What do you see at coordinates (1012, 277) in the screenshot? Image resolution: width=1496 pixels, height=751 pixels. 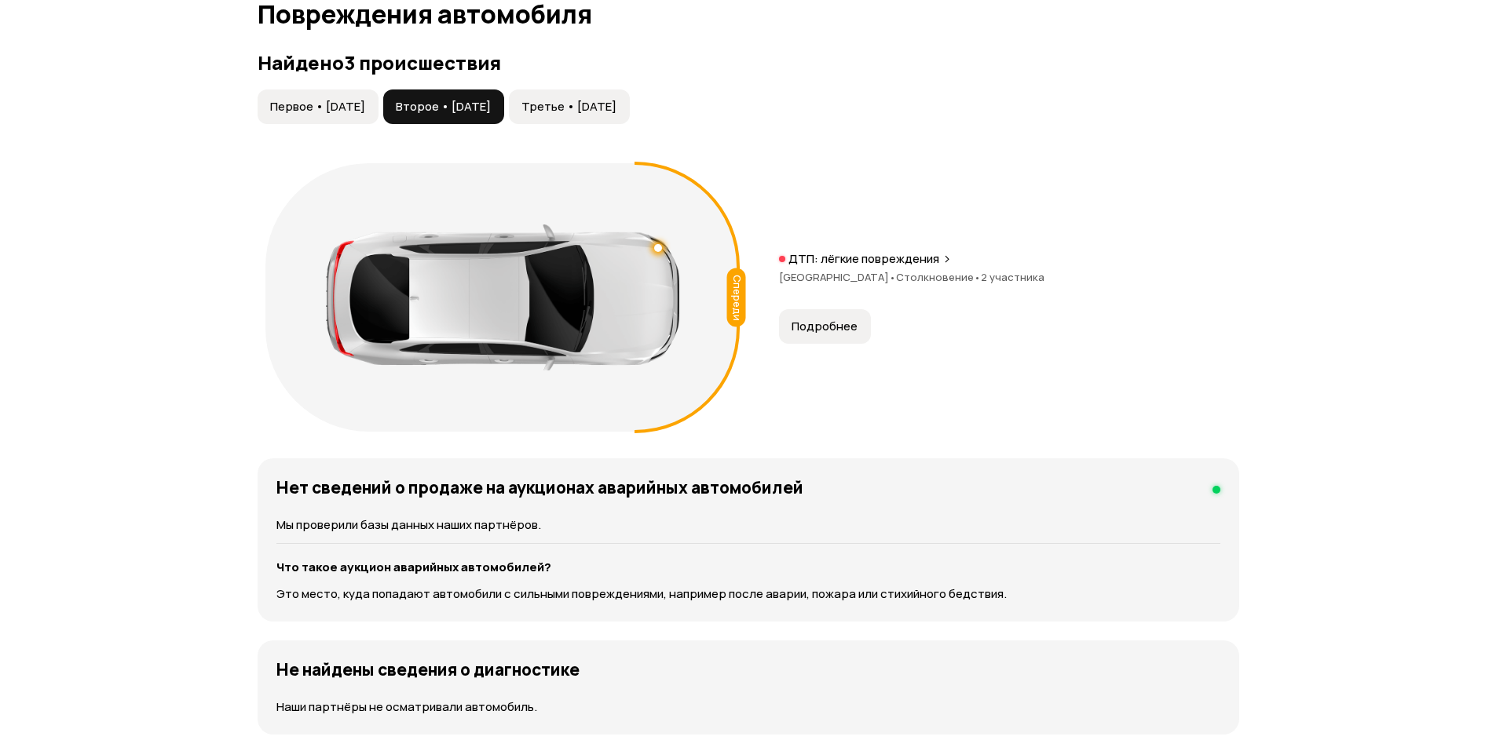 I see `span: 2 участника` at bounding box center [1012, 277].